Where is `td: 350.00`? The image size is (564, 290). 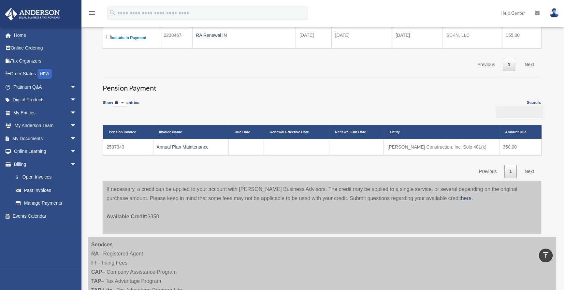
td: 350.00 is located at coordinates (520, 147).